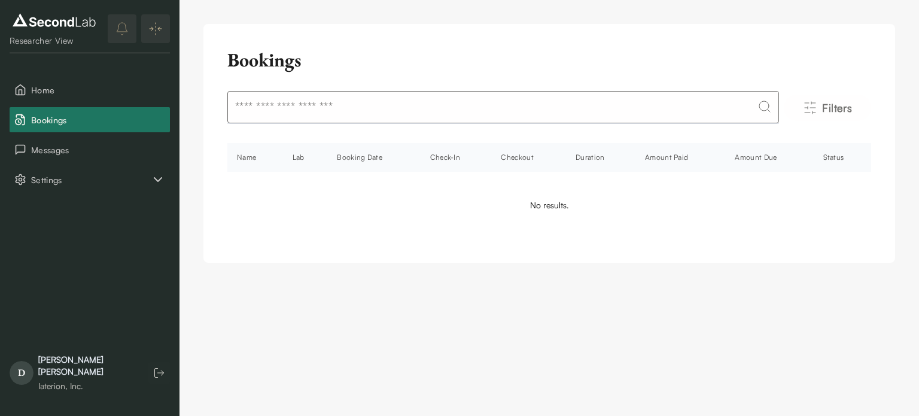 Image resolution: width=919 pixels, height=416 pixels. What do you see at coordinates (769, 157) in the screenshot?
I see `th: Amount Due` at bounding box center [769, 157].